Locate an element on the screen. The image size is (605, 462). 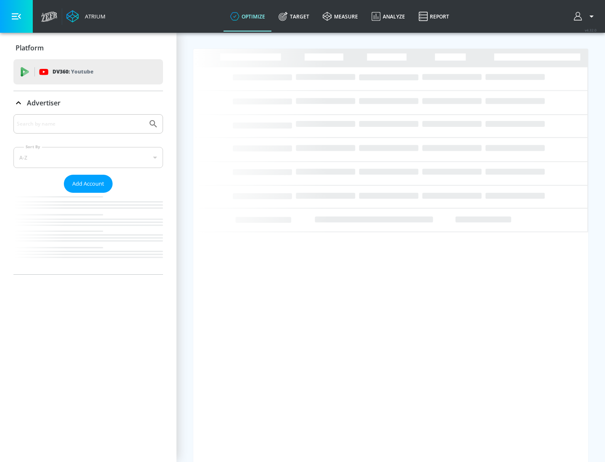
a: measure is located at coordinates (340, 16).